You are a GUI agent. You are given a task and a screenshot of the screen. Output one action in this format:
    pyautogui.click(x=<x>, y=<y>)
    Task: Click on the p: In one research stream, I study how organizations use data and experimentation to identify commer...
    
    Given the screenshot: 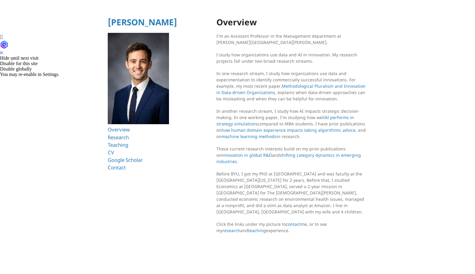 What is the action you would take?
    pyautogui.click(x=292, y=86)
    